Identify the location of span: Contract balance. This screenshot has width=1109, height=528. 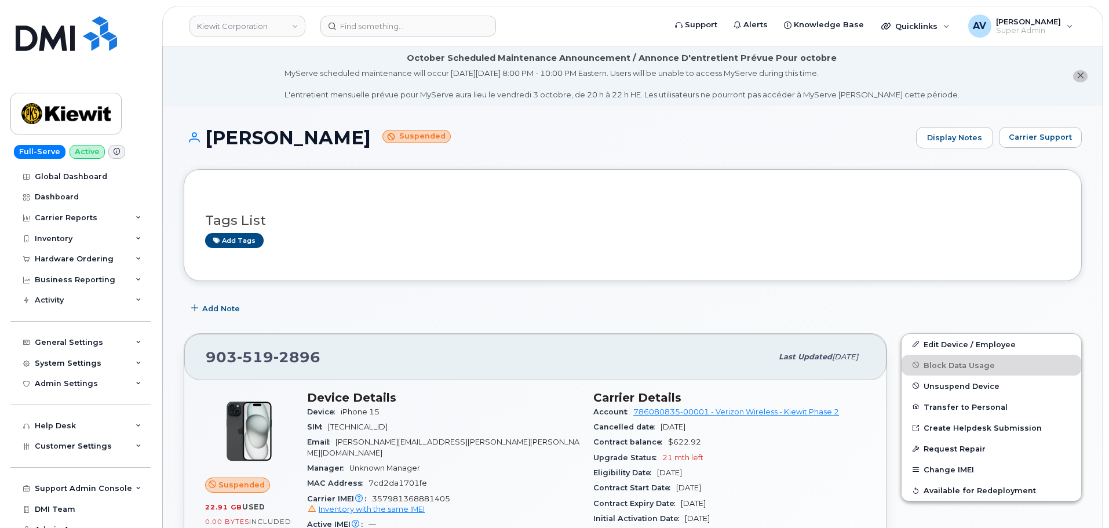
(630, 441).